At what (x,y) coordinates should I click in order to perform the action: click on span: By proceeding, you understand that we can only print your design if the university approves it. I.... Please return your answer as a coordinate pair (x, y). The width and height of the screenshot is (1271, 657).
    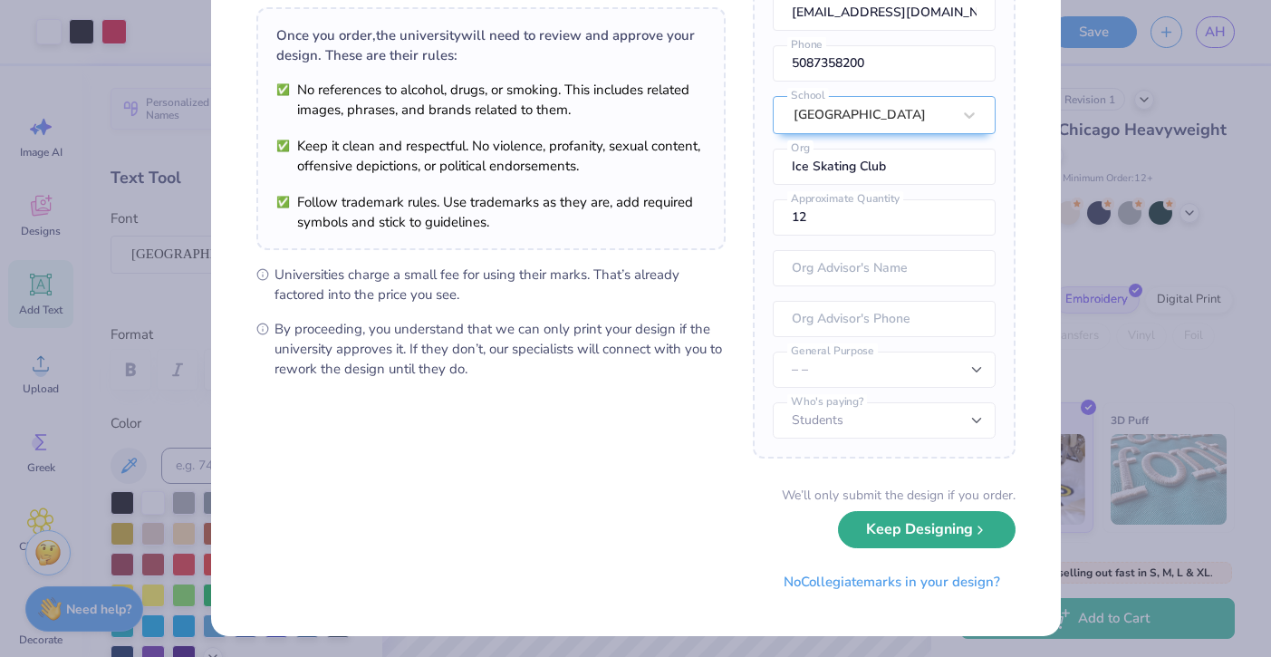
    Looking at the image, I should click on (500, 349).